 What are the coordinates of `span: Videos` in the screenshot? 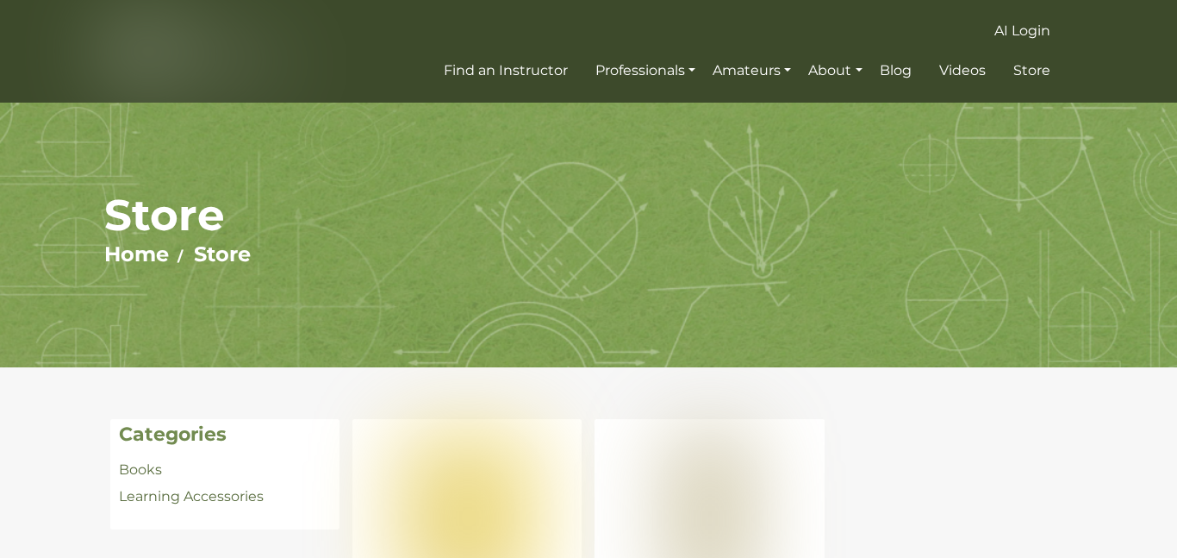 It's located at (963, 70).